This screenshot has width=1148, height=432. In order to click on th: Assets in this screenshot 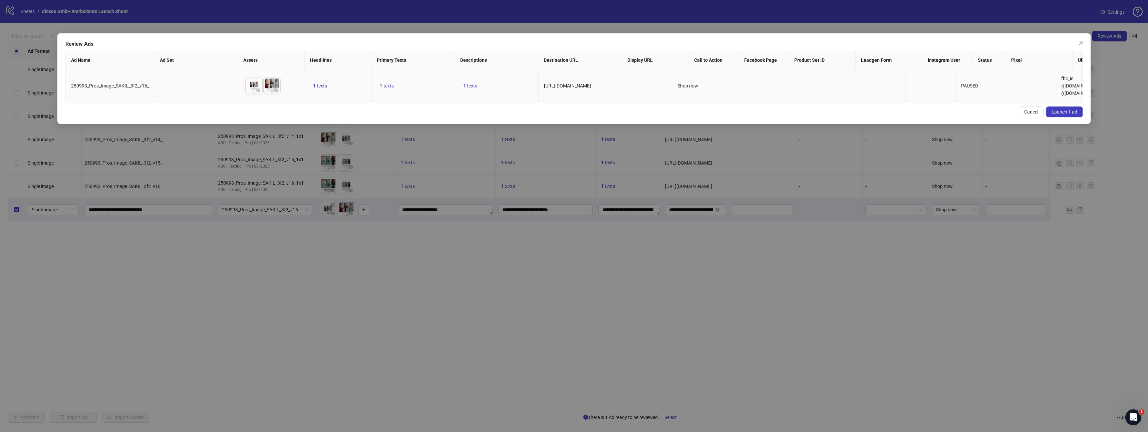, I will do `click(271, 60)`.